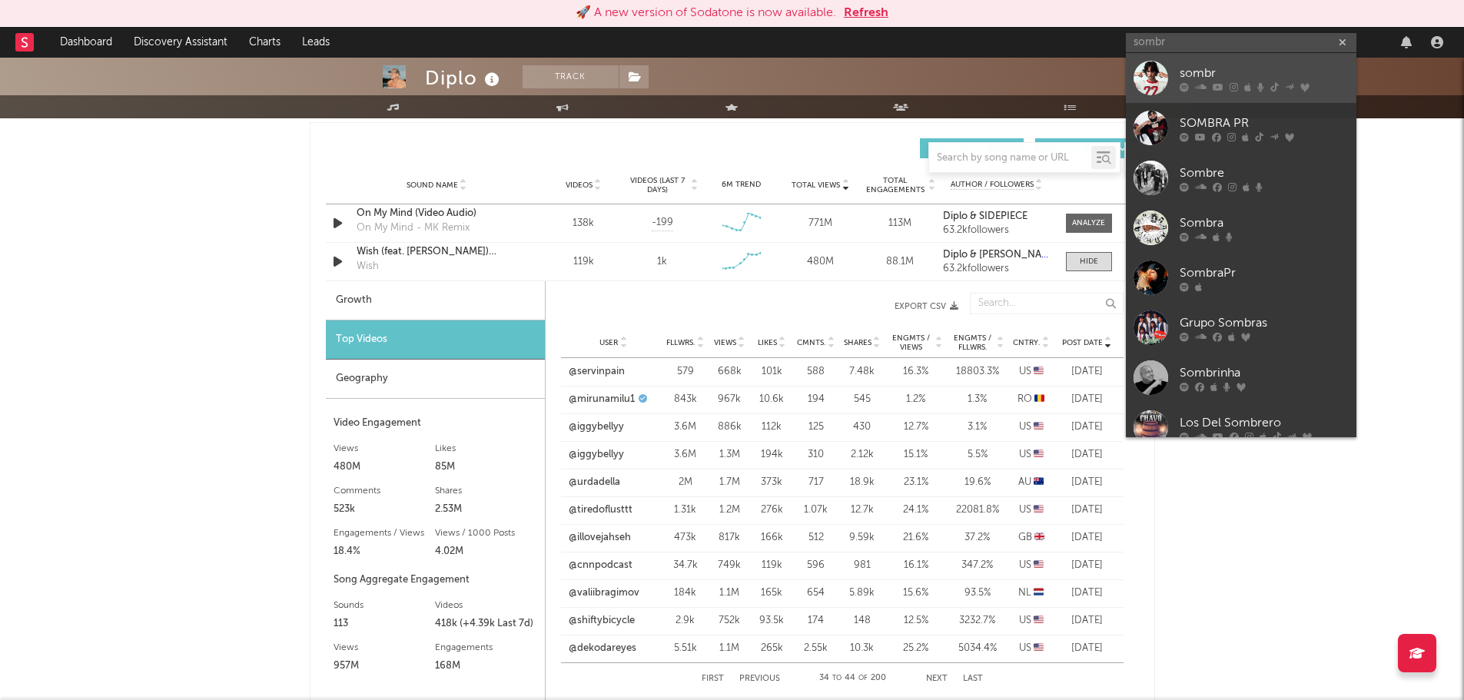 This screenshot has height=700, width=1464. Describe the element at coordinates (384, 449) in the screenshot. I see `div: Views` at that location.